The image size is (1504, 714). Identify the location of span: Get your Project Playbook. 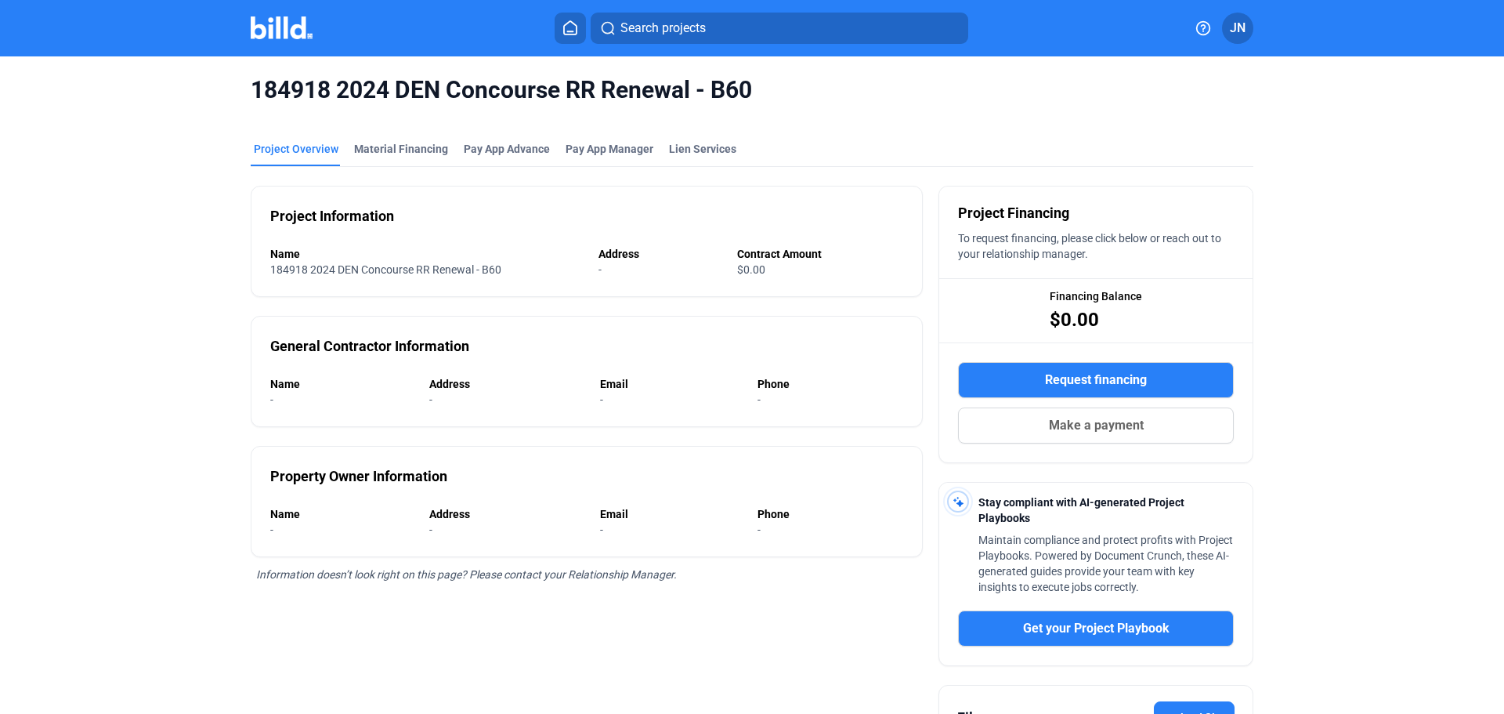
(1096, 628).